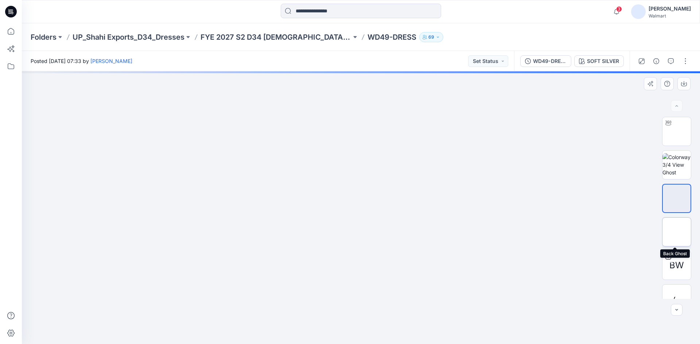  Describe the element at coordinates (128, 37) in the screenshot. I see `a: UP_Shahi Exports_D34_Dresses` at that location.